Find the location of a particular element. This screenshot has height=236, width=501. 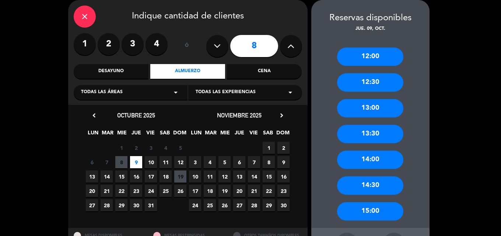

span: 19 is located at coordinates (180, 177).